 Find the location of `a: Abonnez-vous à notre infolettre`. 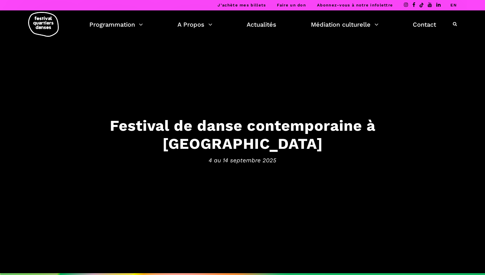

a: Abonnez-vous à notre infolettre is located at coordinates (355, 5).